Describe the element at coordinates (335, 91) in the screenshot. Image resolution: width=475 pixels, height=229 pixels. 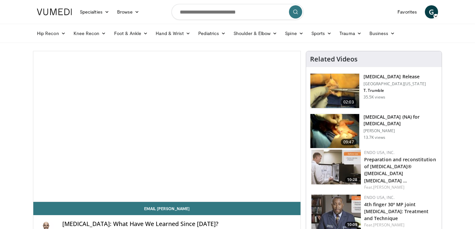
I see `img: 38790_0000_3.png.150x105_q85_crop-smart_upscale.jpg` at that location.